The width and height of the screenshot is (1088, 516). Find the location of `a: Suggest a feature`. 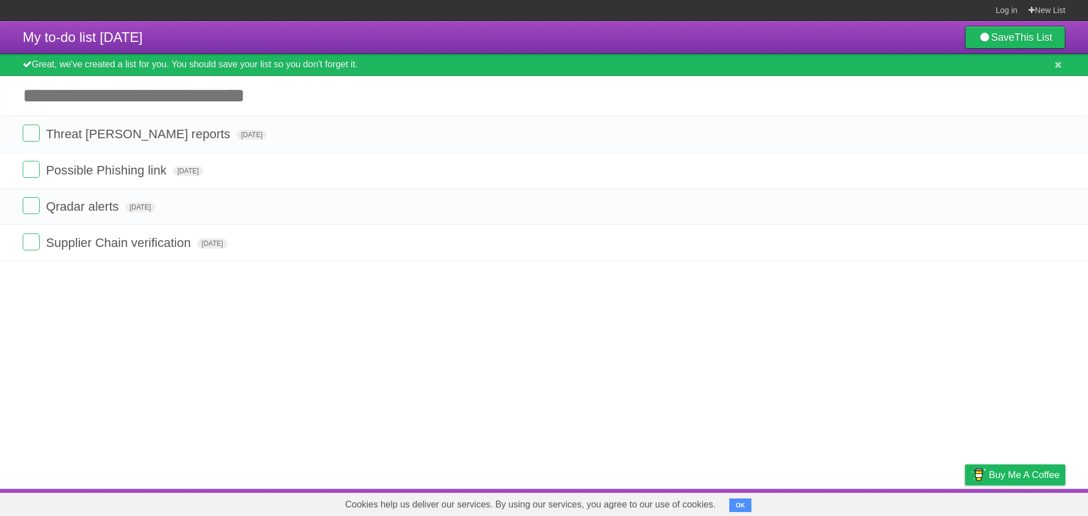

a: Suggest a feature is located at coordinates (1030, 503).